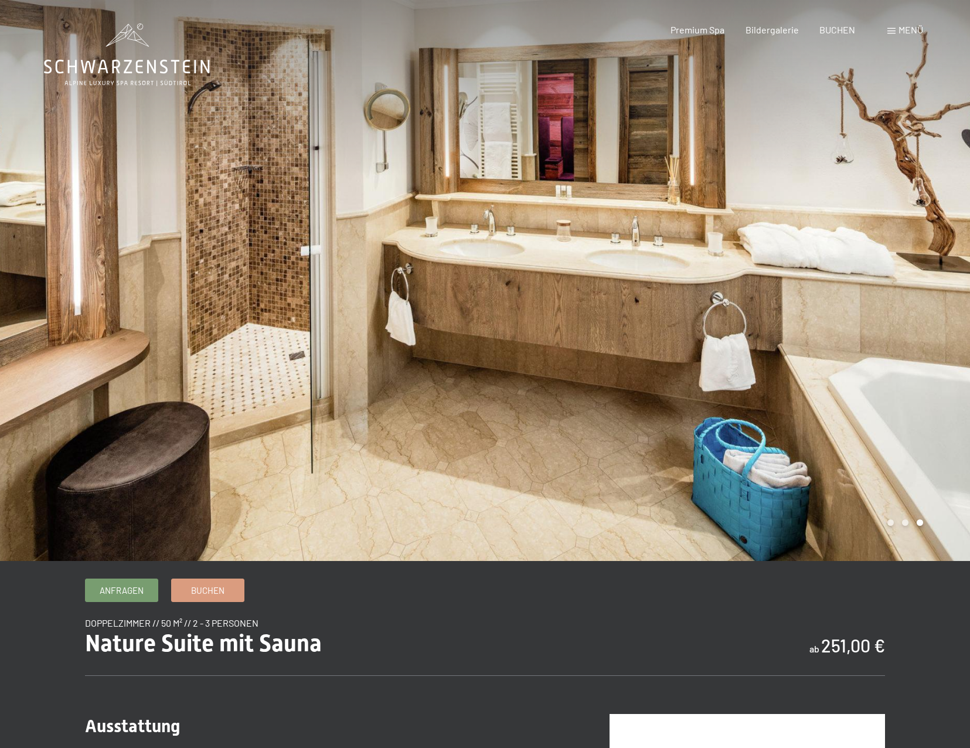 Image resolution: width=970 pixels, height=748 pixels. Describe the element at coordinates (121, 590) in the screenshot. I see `a: Anfragen` at that location.